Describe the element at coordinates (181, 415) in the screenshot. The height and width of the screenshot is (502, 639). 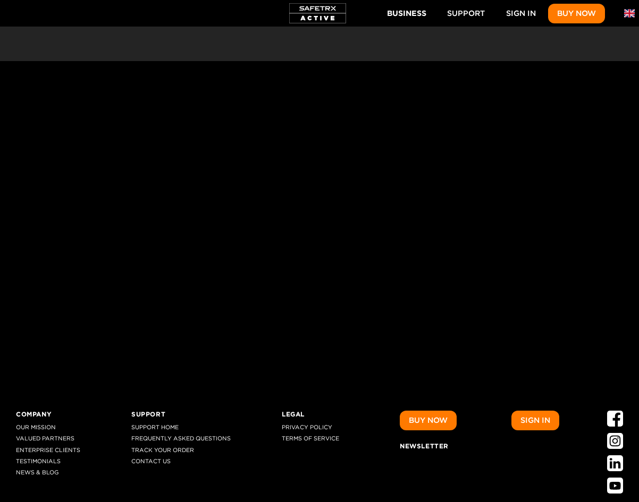
I see `h3: Support` at that location.